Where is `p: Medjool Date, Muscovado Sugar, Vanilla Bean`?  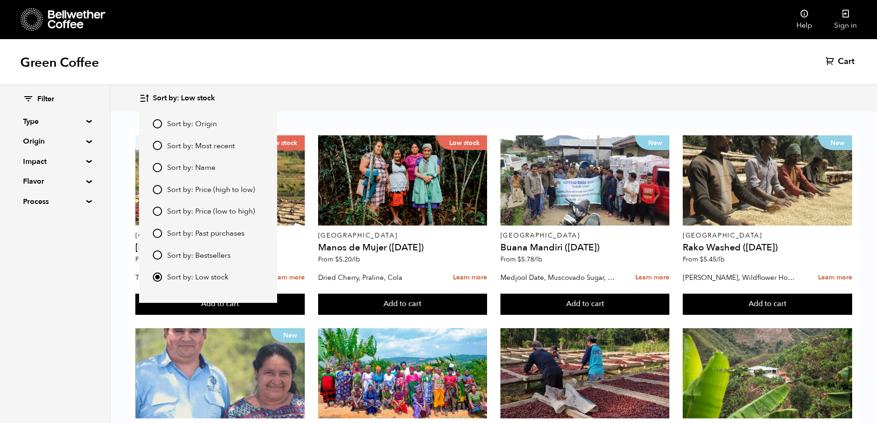
p: Medjool Date, Muscovado Sugar, Vanilla Bean is located at coordinates (558, 278).